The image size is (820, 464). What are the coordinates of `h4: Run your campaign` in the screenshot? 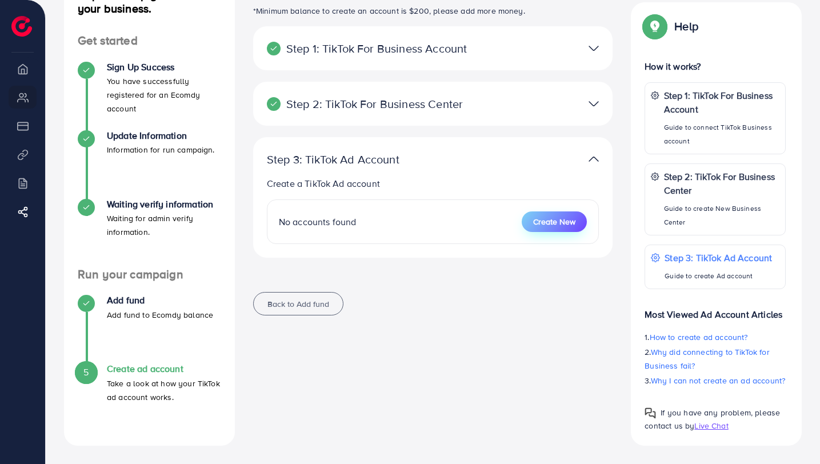 It's located at (149, 274).